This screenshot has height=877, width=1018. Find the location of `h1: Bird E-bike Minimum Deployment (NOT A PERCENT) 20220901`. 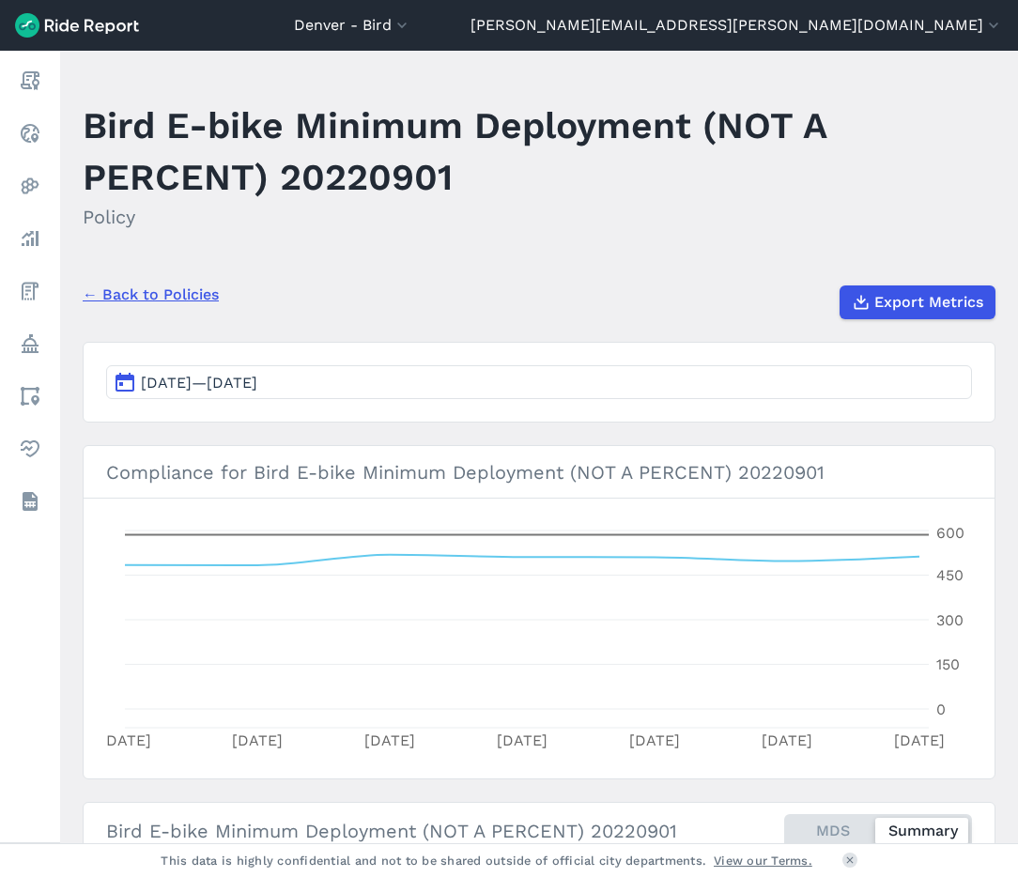

h1: Bird E-bike Minimum Deployment (NOT A PERCENT) 20220901 is located at coordinates (539, 151).